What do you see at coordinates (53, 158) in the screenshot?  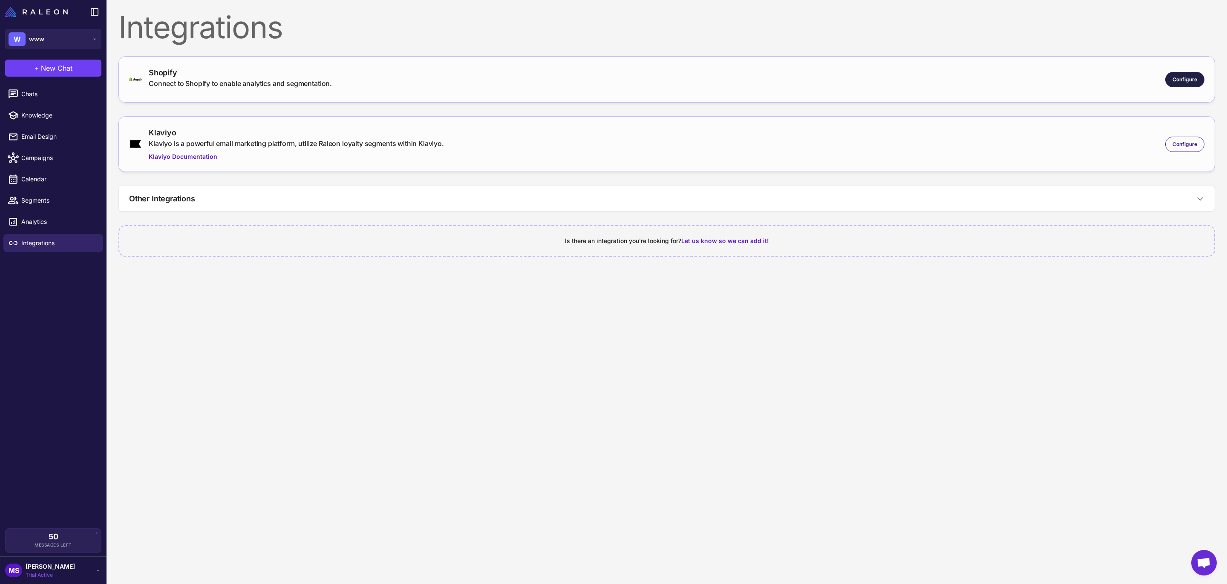 I see `a: Campaigns` at bounding box center [53, 158].